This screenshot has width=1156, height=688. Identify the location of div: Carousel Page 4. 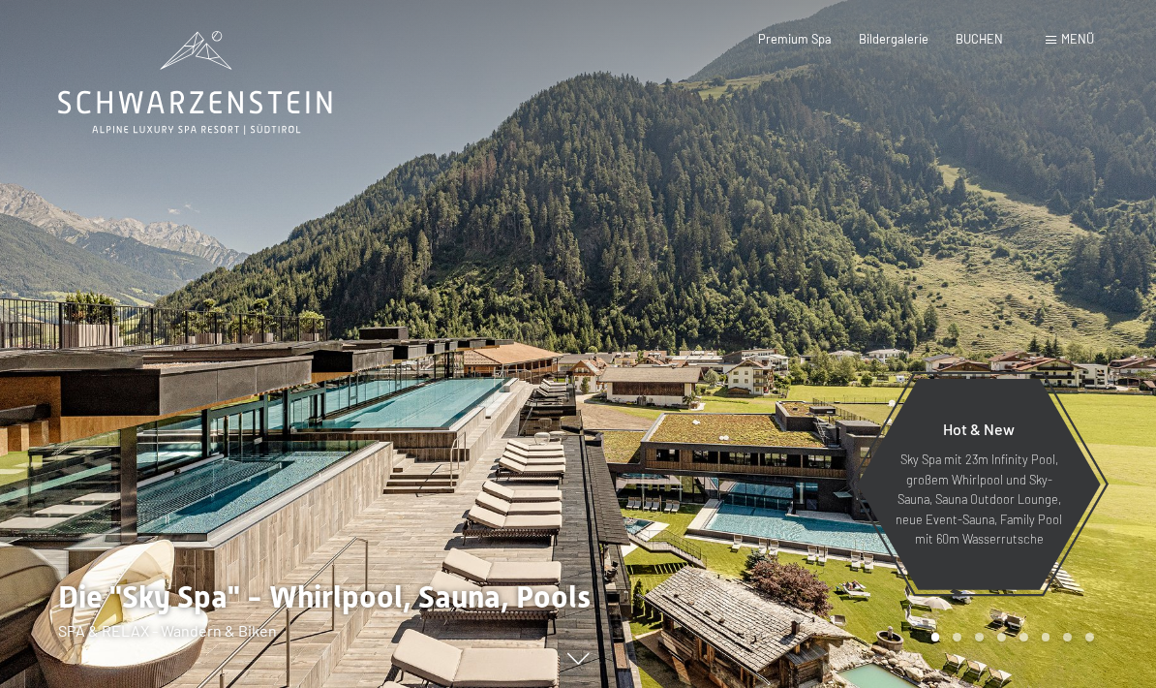
(1001, 636).